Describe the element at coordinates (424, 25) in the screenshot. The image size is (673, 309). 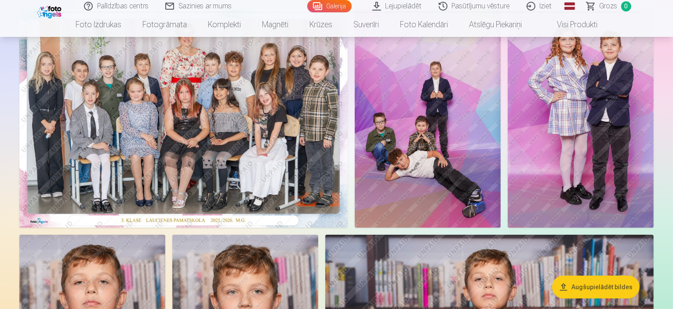
I see `a: Foto kalendāri` at that location.